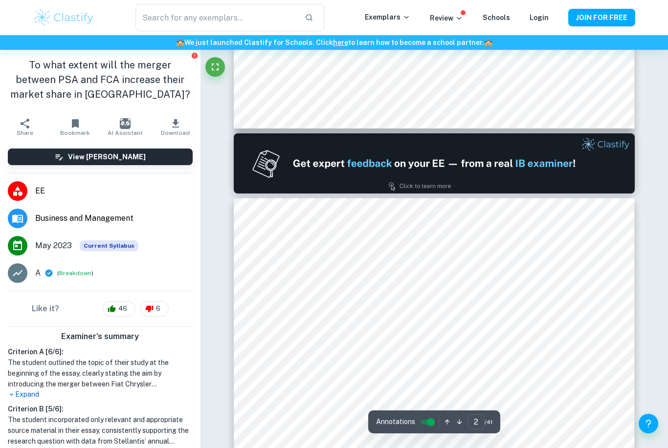  I want to click on button: AI Assistant, so click(125, 127).